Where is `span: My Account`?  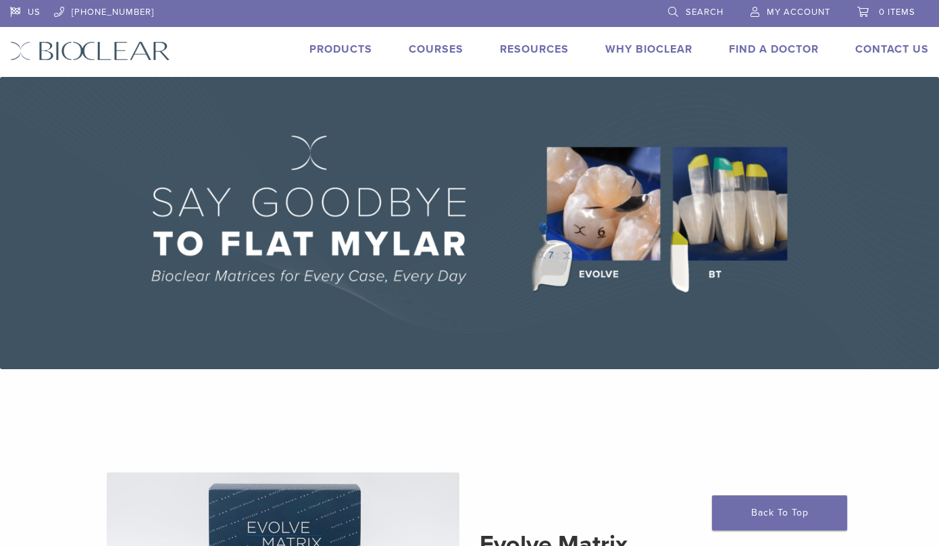 span: My Account is located at coordinates (798, 12).